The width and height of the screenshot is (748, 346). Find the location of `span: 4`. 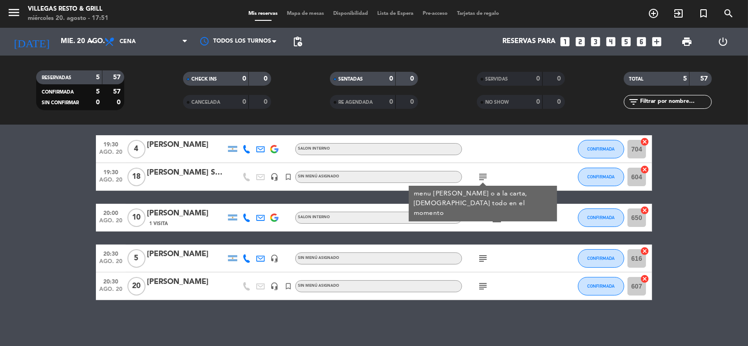

span: 4 is located at coordinates (136, 149).